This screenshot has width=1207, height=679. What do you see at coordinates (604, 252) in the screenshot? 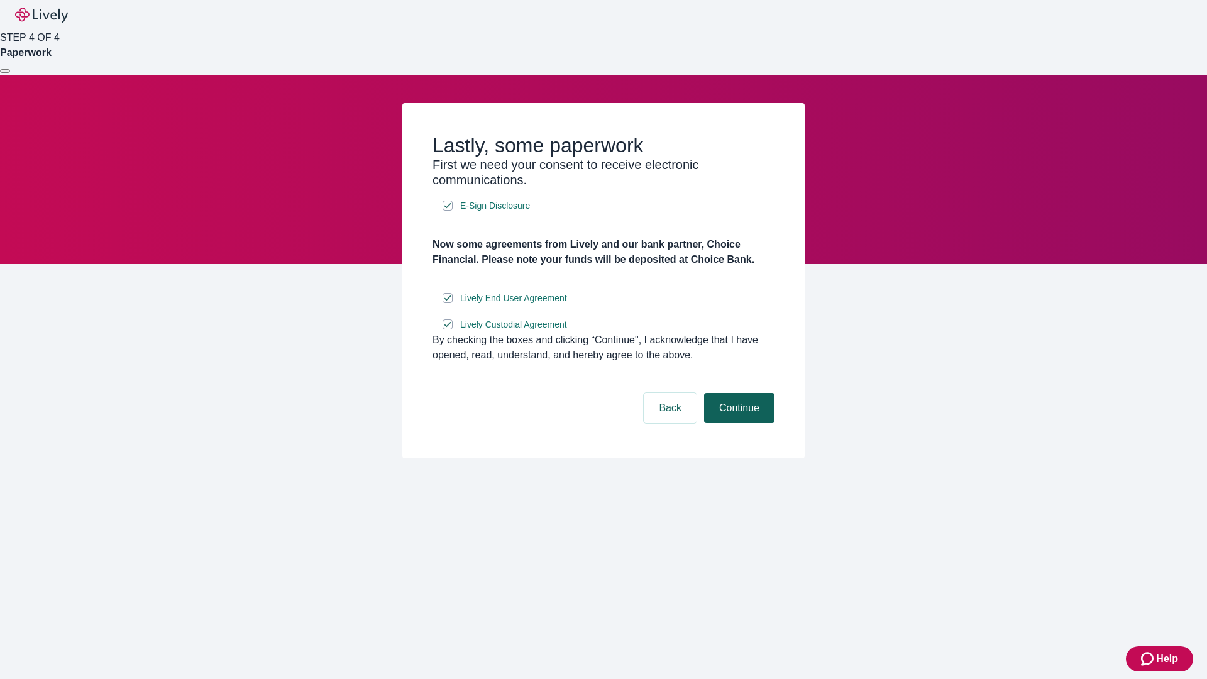
I see `h4: Now some agreements from Lively and our bank partner, Choice Financial. Please note your funds wi...` at bounding box center [604, 252].